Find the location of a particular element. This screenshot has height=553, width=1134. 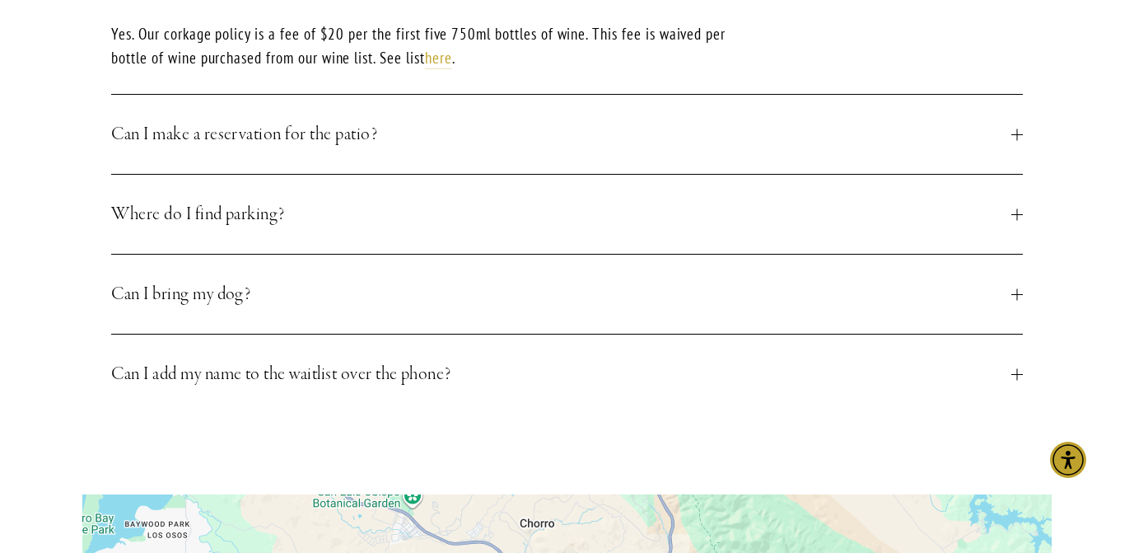

span: Can I bring my dog? is located at coordinates (561, 294).